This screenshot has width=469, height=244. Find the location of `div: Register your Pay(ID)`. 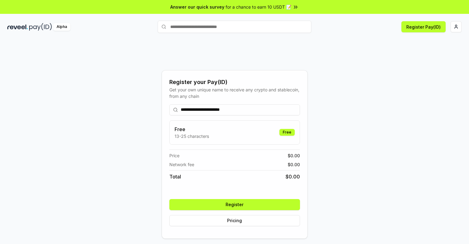

div: Register your Pay(ID) is located at coordinates (234, 82).